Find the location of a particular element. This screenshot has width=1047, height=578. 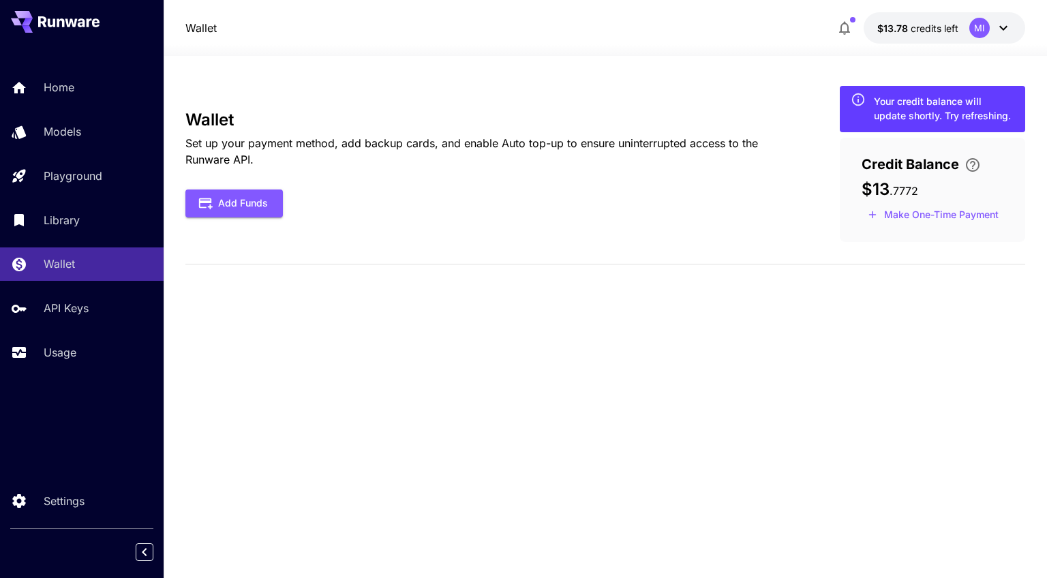

nav: breadcrumb is located at coordinates (201, 28).